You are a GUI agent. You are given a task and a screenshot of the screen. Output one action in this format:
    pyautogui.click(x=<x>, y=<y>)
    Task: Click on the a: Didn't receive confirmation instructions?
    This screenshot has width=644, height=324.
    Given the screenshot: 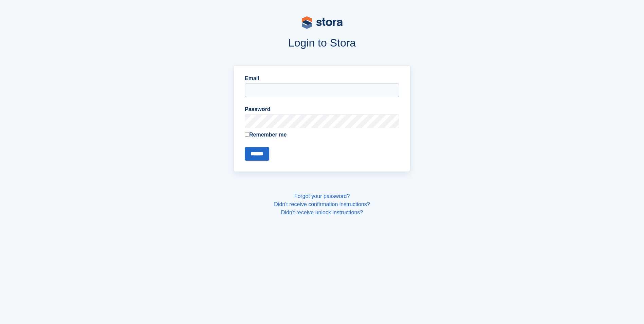 What is the action you would take?
    pyautogui.click(x=322, y=204)
    